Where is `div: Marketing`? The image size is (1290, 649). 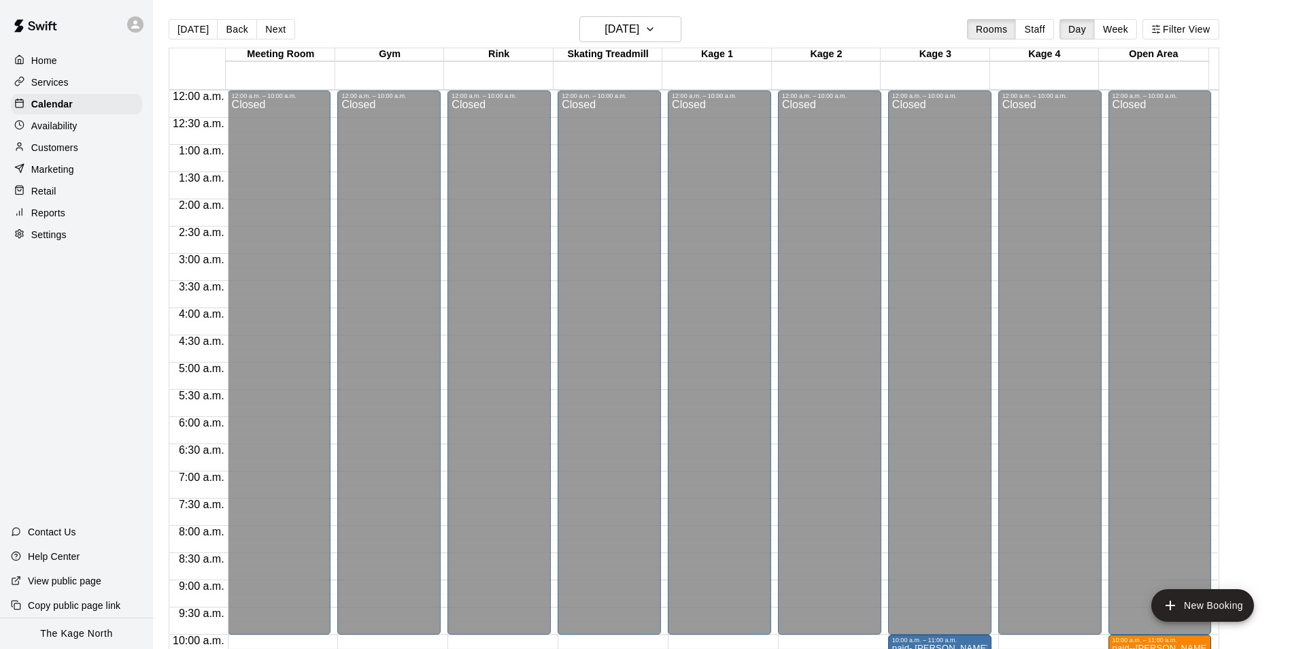 div: Marketing is located at coordinates (76, 169).